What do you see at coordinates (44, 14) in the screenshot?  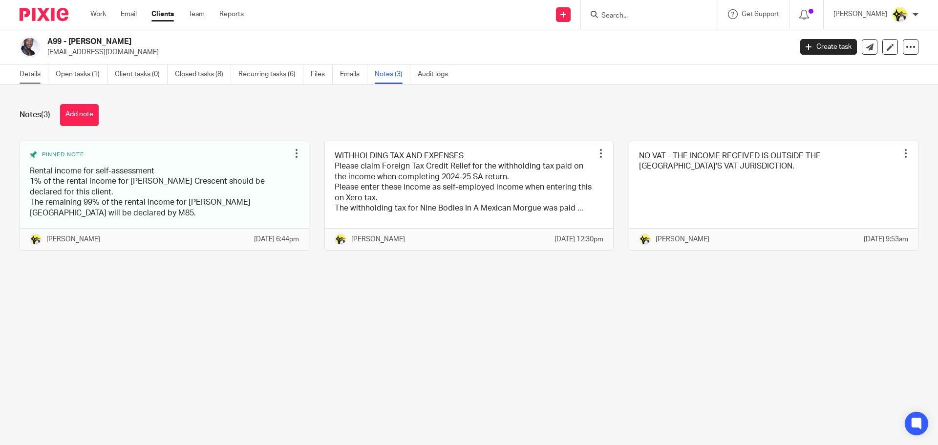 I see `img: Pixie` at bounding box center [44, 14].